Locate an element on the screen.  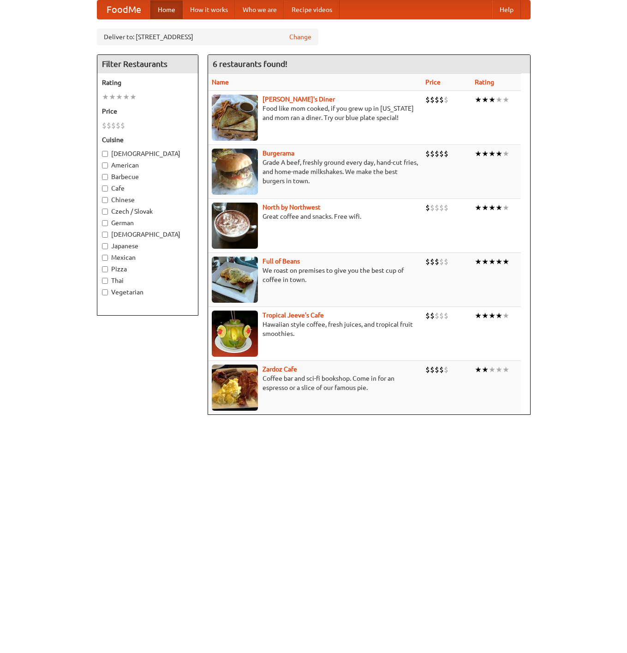
a: Tropical Jeeve's Cafe is located at coordinates (293, 315).